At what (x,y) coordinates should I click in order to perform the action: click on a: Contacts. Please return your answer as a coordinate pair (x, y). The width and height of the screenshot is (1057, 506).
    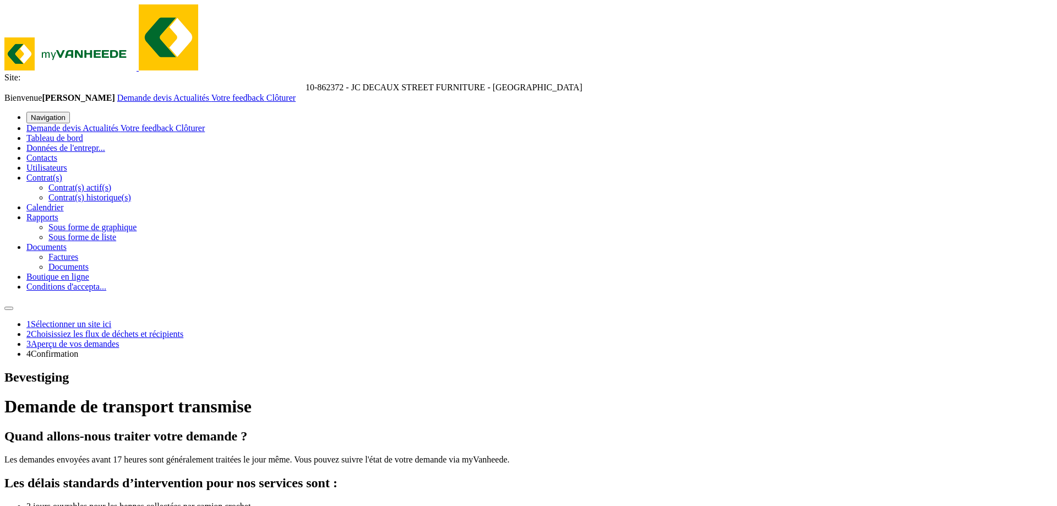
    Looking at the image, I should click on (42, 157).